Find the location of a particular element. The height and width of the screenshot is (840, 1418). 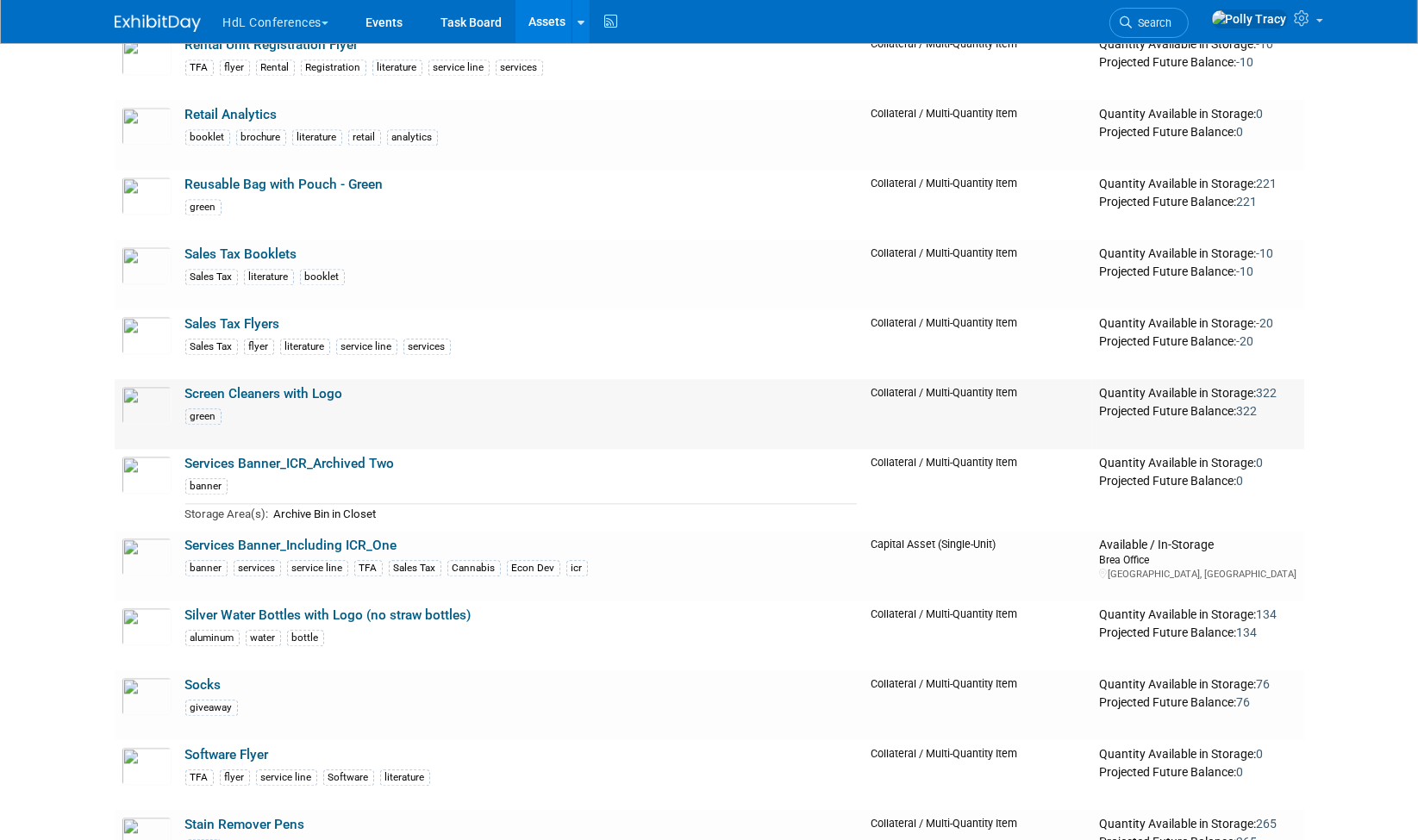

span: Search is located at coordinates (1153, 22).